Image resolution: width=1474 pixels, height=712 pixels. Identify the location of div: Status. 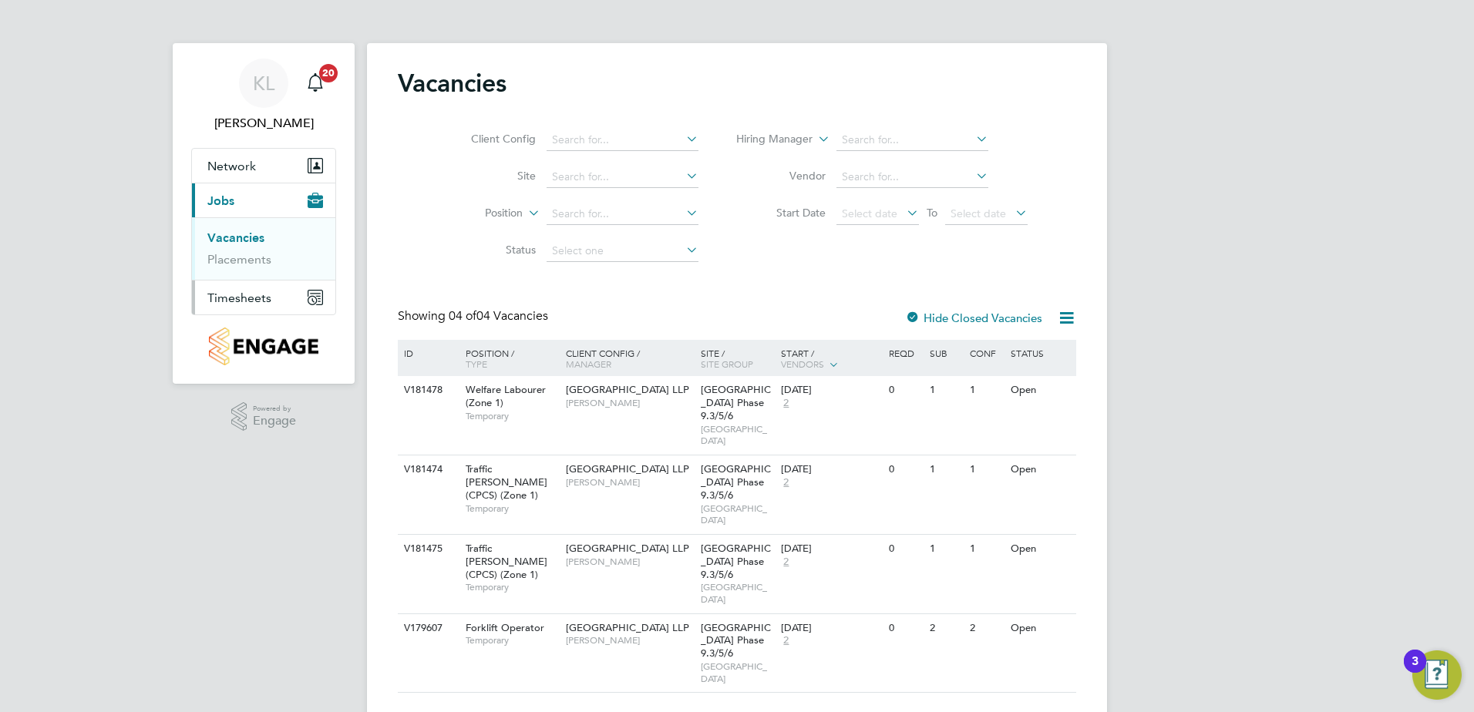
(1040, 353).